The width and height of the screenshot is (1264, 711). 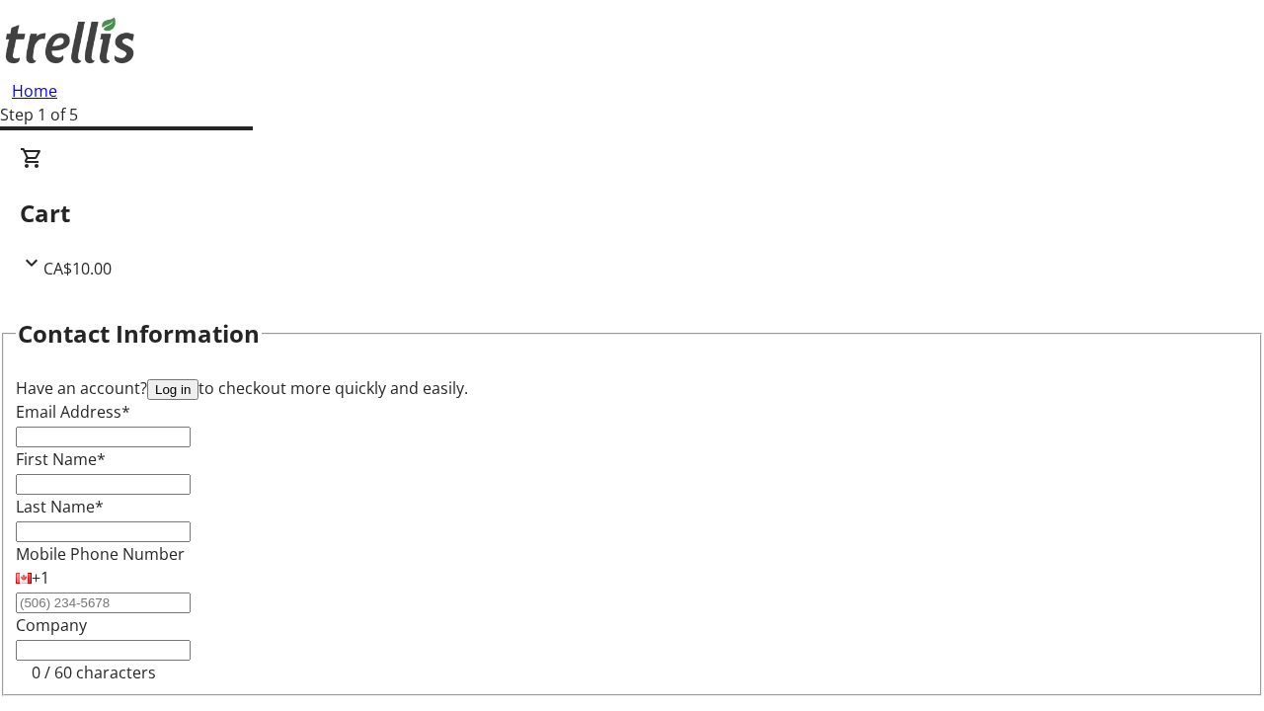 What do you see at coordinates (632, 388) in the screenshot?
I see `div: Have an account? to checkout more quickly and easily.` at bounding box center [632, 388].